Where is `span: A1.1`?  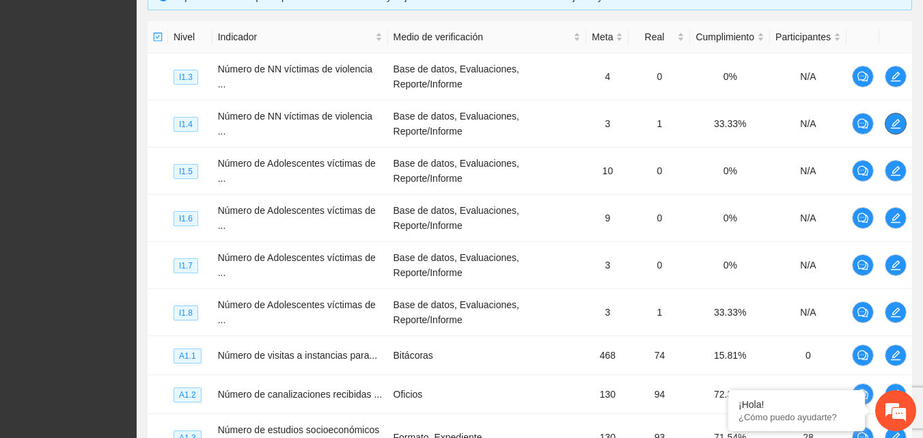 span: A1.1 is located at coordinates (187, 356).